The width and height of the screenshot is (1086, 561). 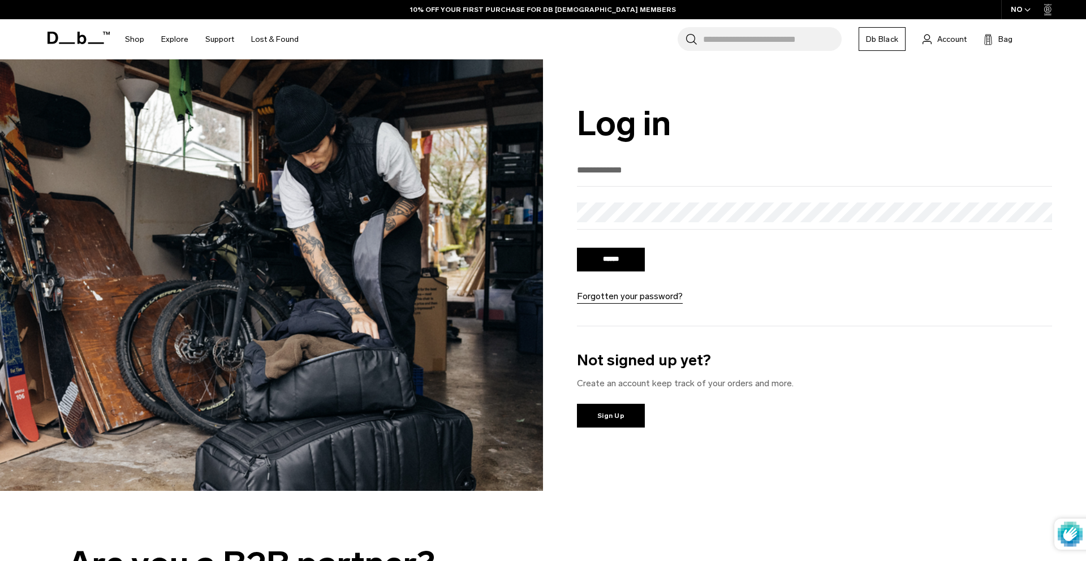 What do you see at coordinates (220, 39) in the screenshot?
I see `a: Support` at bounding box center [220, 39].